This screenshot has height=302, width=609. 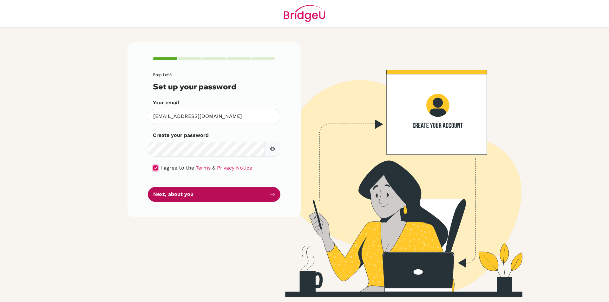 What do you see at coordinates (181, 135) in the screenshot?
I see `label: Create your password` at bounding box center [181, 135].